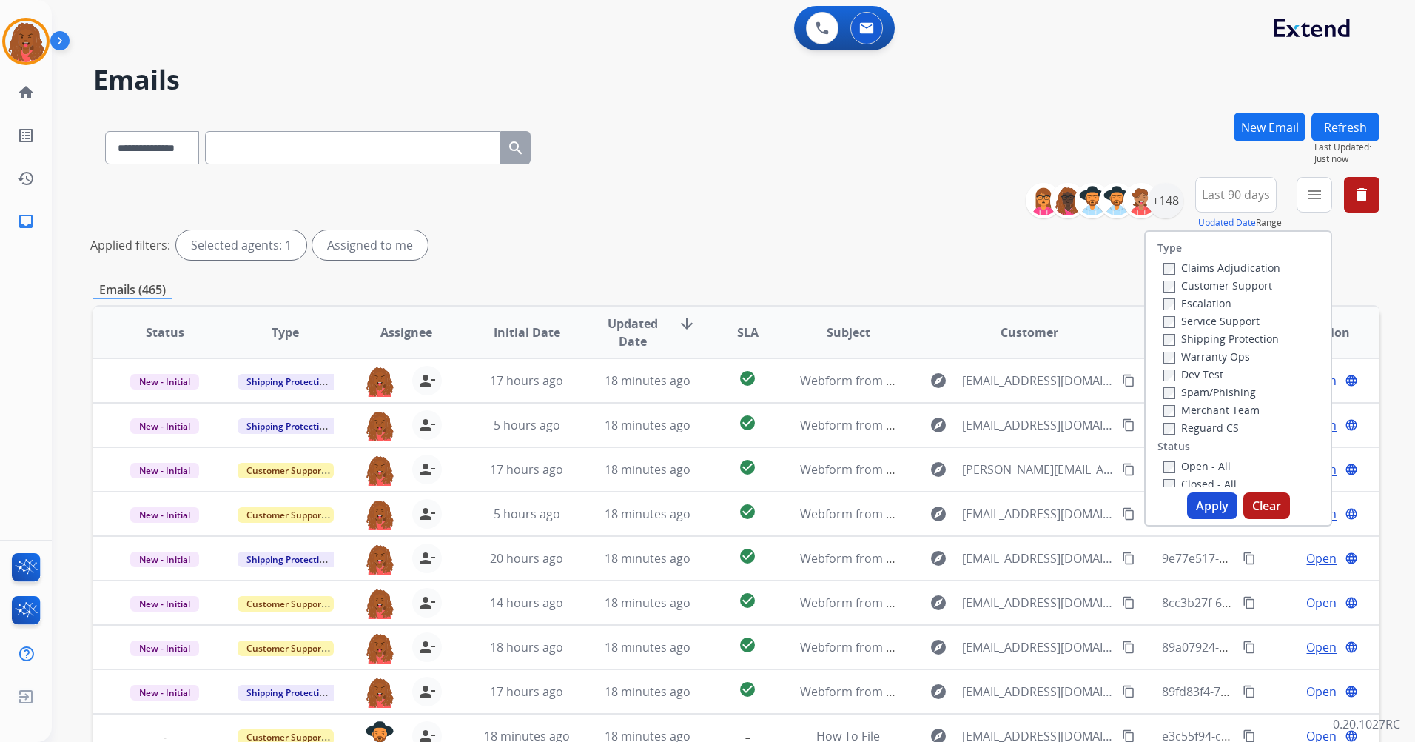 The width and height of the screenshot is (1415, 742). Describe the element at coordinates (1362, 195) in the screenshot. I see `mat-icon: delete` at that location.